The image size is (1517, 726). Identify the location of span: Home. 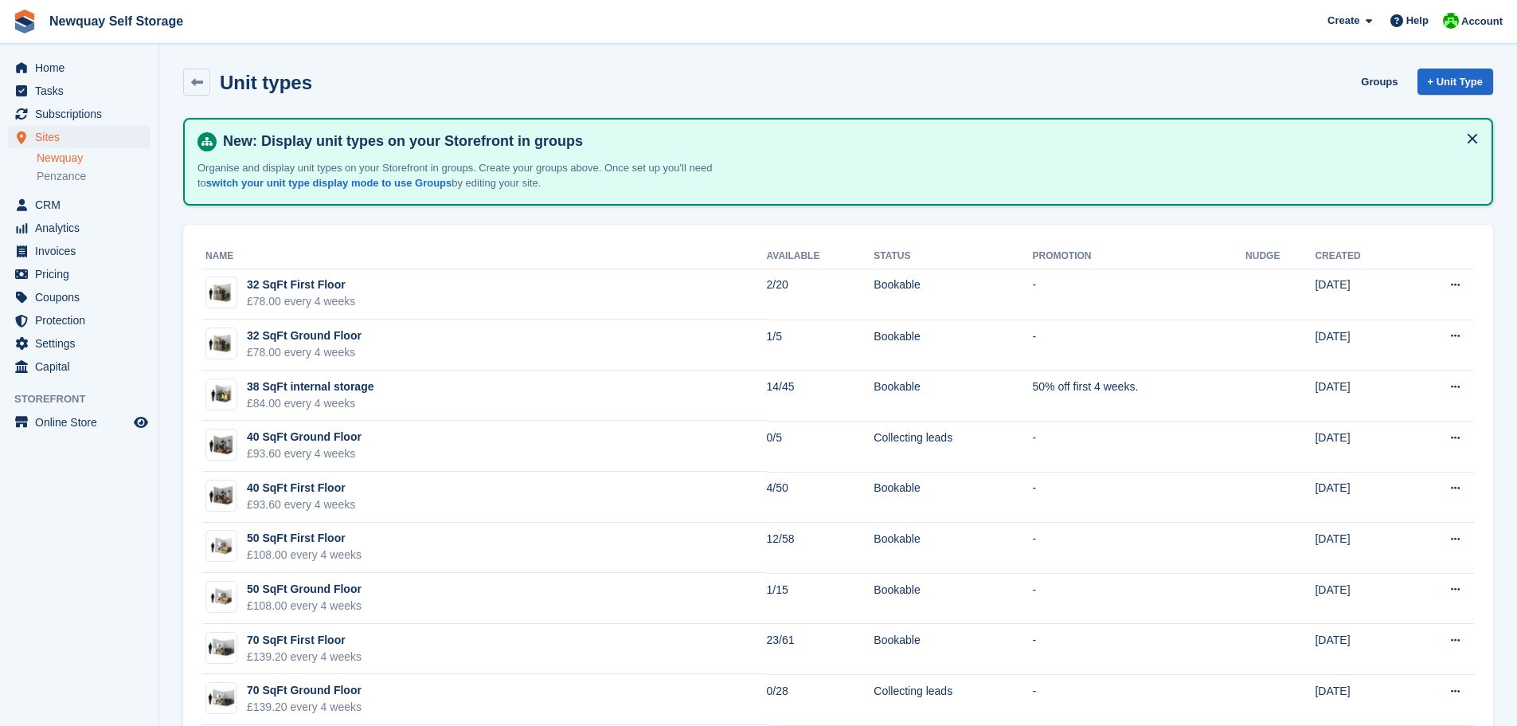
(83, 68).